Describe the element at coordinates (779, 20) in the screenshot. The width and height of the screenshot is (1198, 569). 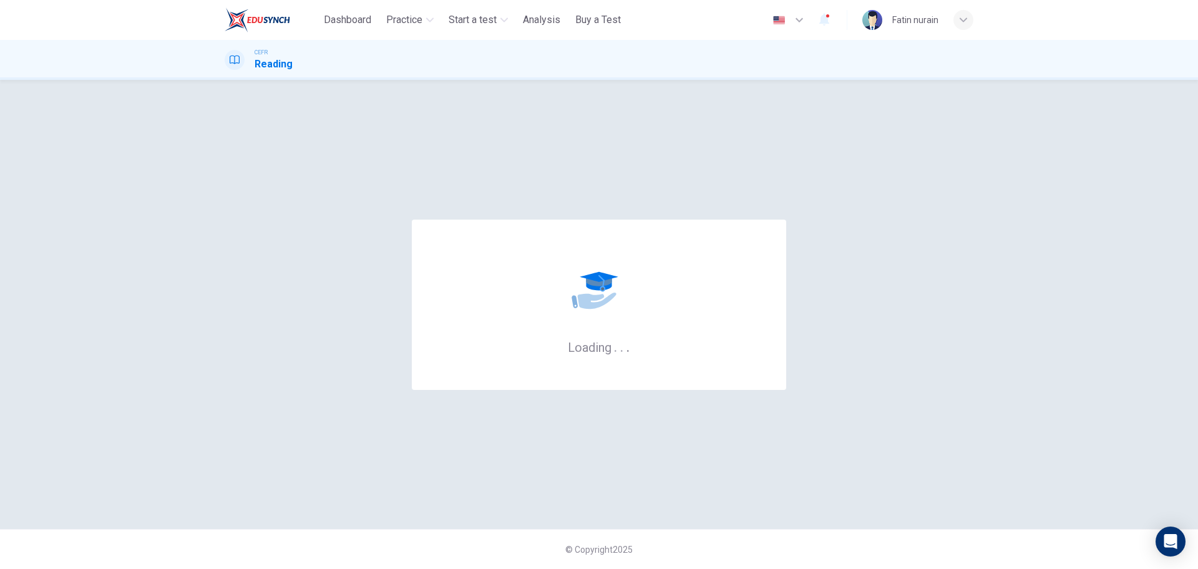
I see `img: en` at that location.